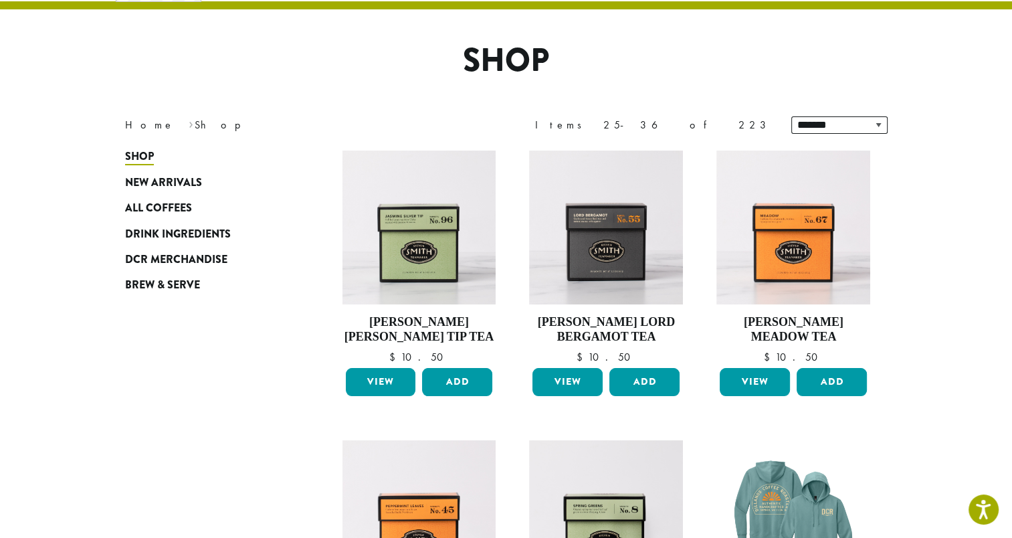  What do you see at coordinates (205, 233) in the screenshot?
I see `a: Drink Ingredients` at bounding box center [205, 233].